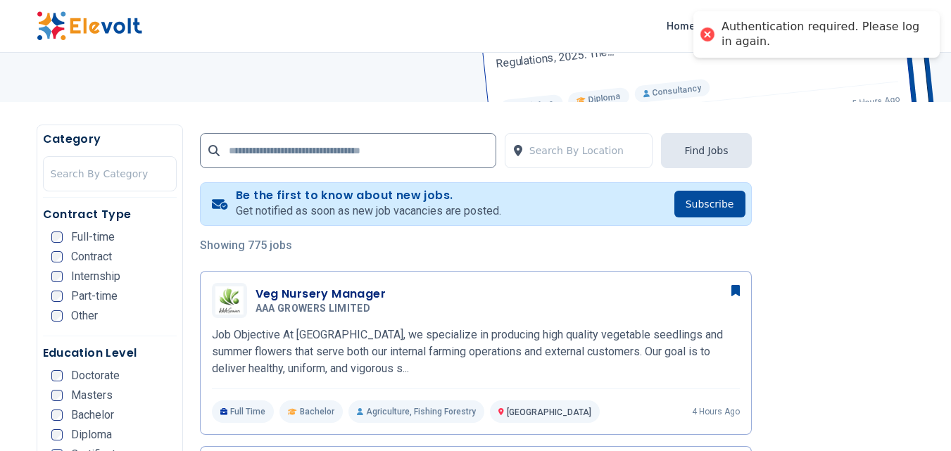 The image size is (951, 451). Describe the element at coordinates (84, 316) in the screenshot. I see `span: Other` at that location.